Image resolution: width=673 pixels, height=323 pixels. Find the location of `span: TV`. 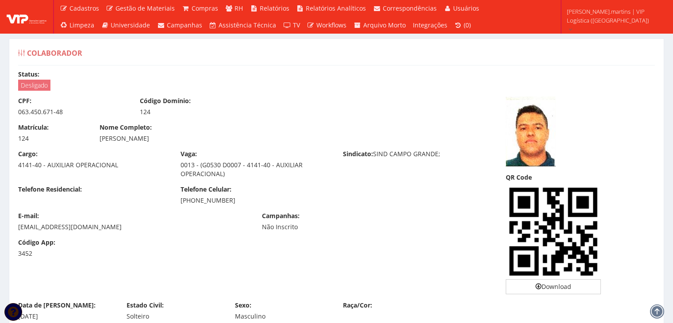

span: TV is located at coordinates (297, 25).